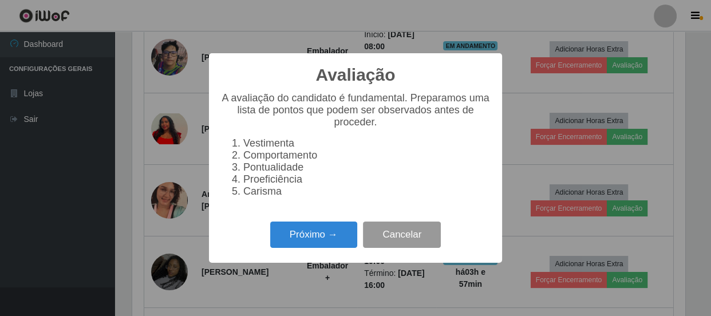  What do you see at coordinates (367, 191) in the screenshot?
I see `li: Carisma` at bounding box center [367, 191].